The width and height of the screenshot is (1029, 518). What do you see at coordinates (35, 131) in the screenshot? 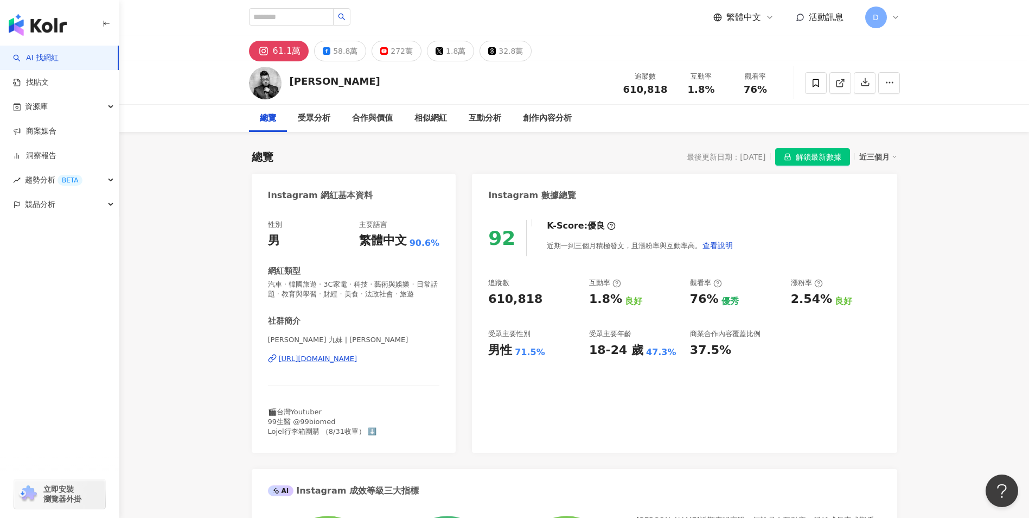
I see `a: 商案媒合` at bounding box center [35, 131].